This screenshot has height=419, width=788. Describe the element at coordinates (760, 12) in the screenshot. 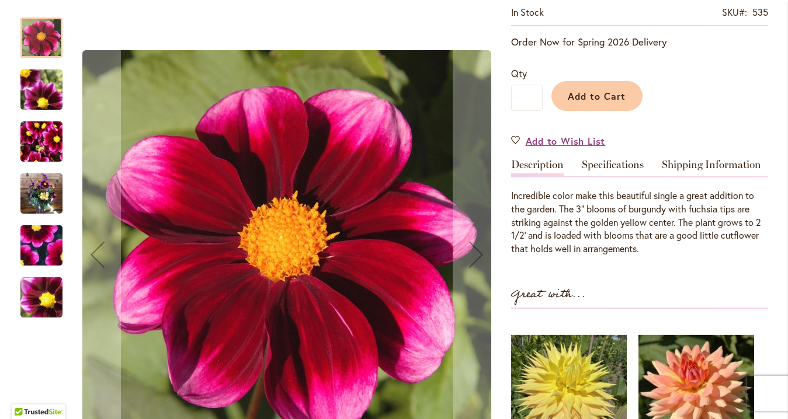

I see `div: 535` at that location.